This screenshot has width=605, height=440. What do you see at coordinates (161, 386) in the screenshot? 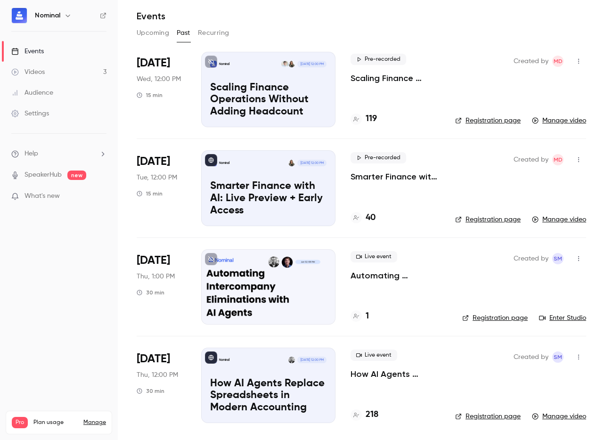
I see `div: Apr 24 Thu, 12:00 PM (America/New York)` at bounding box center [161, 386].